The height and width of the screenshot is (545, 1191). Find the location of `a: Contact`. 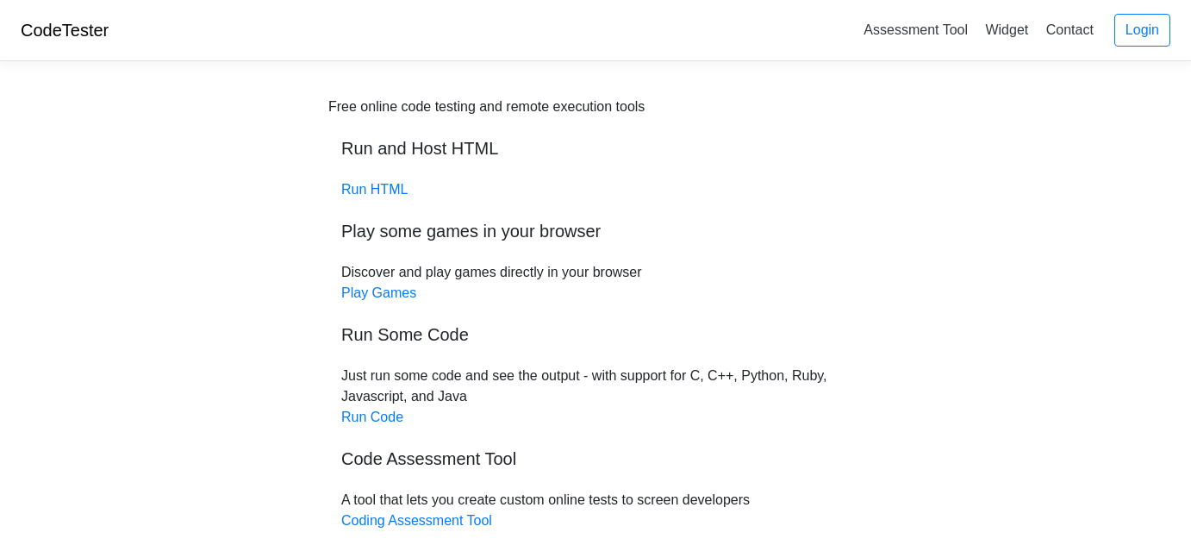

a: Contact is located at coordinates (1070, 29).